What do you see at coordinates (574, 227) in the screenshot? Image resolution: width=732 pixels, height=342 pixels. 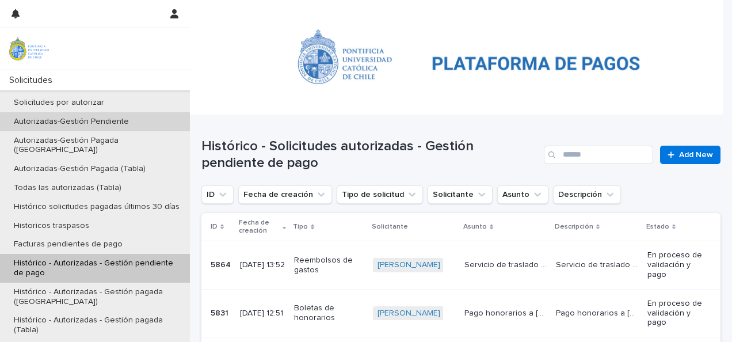 I see `p: Descripción` at bounding box center [574, 227].